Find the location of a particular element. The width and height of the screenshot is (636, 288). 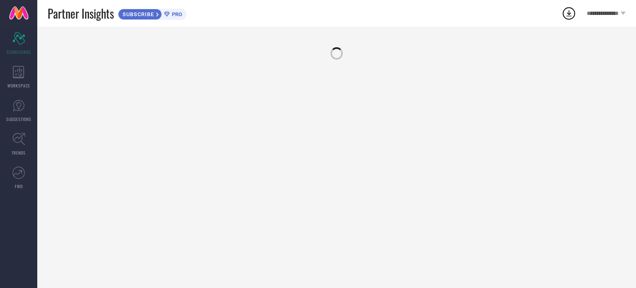

div: Open download list is located at coordinates (568, 13).